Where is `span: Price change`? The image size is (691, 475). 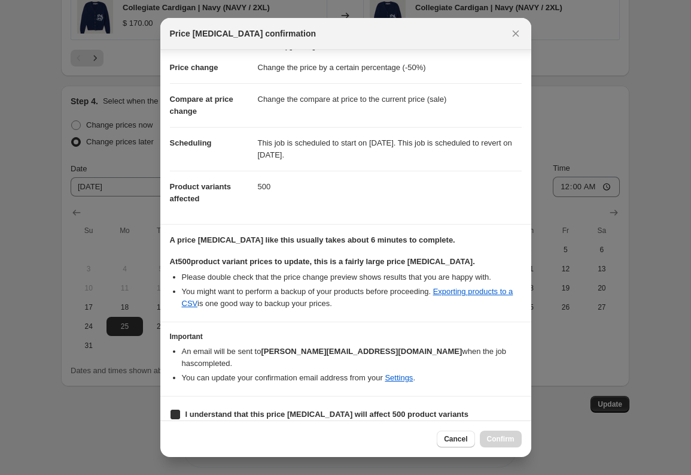
span: Price change is located at coordinates (194, 67).